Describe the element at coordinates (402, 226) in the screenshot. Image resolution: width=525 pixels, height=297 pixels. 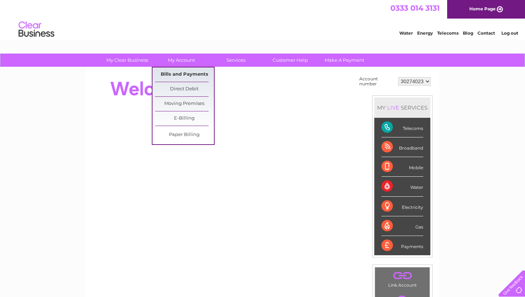
I see `div: Gas` at that location.